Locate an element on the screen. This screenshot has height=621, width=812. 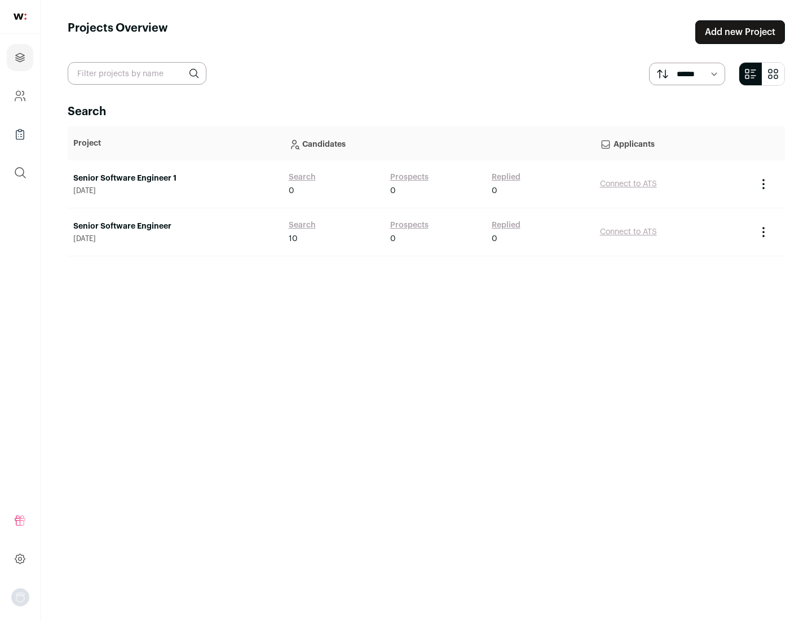
img: wellfound-shorthand-0d5821cbd27db2630d0214b213865d53afaa358527fdda9d0ea32b1df1b89c2c.svg is located at coordinates (20, 16).